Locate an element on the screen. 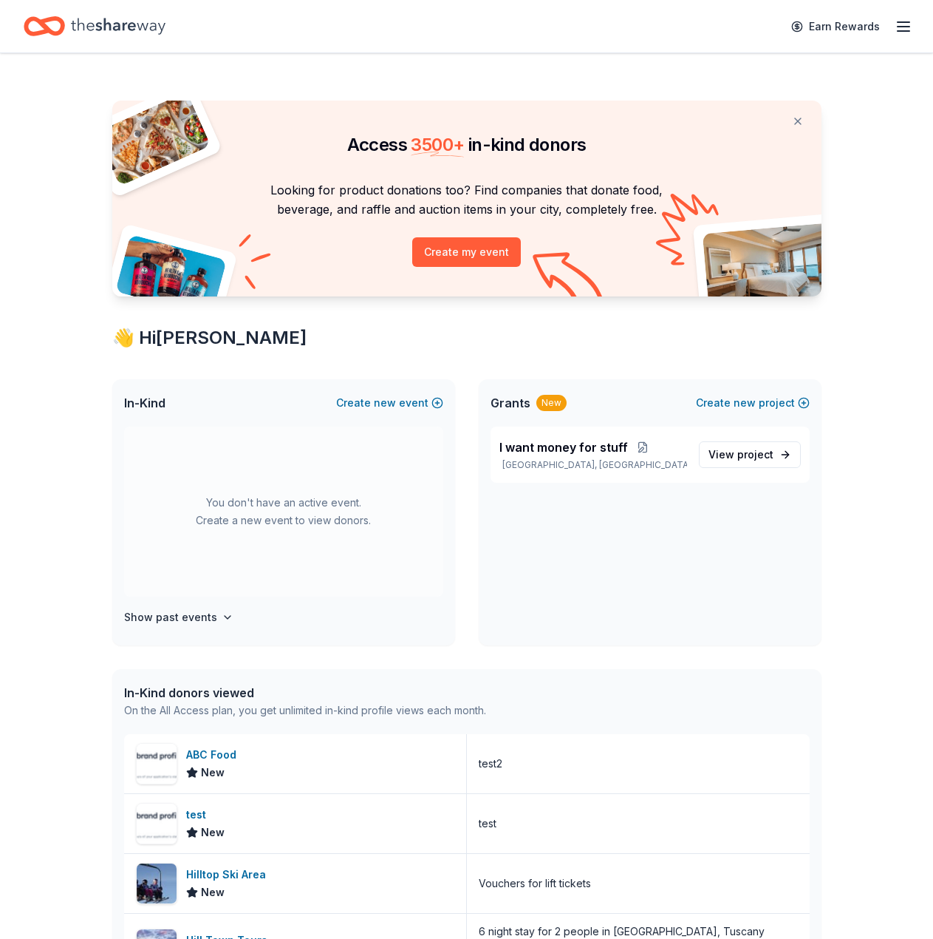 The width and height of the screenshot is (933, 939). div: In-Kind donors viewed is located at coordinates (305, 692).